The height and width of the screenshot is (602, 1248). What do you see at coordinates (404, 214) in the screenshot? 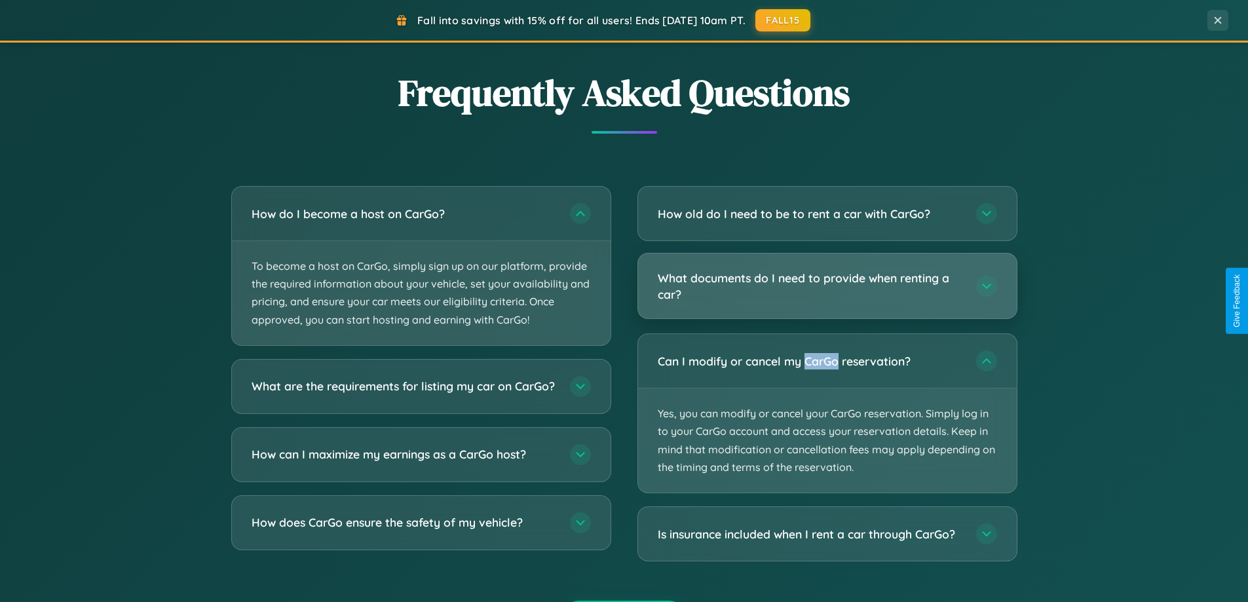
I see `h3: How do I become a host on CarGo?` at bounding box center [404, 214].